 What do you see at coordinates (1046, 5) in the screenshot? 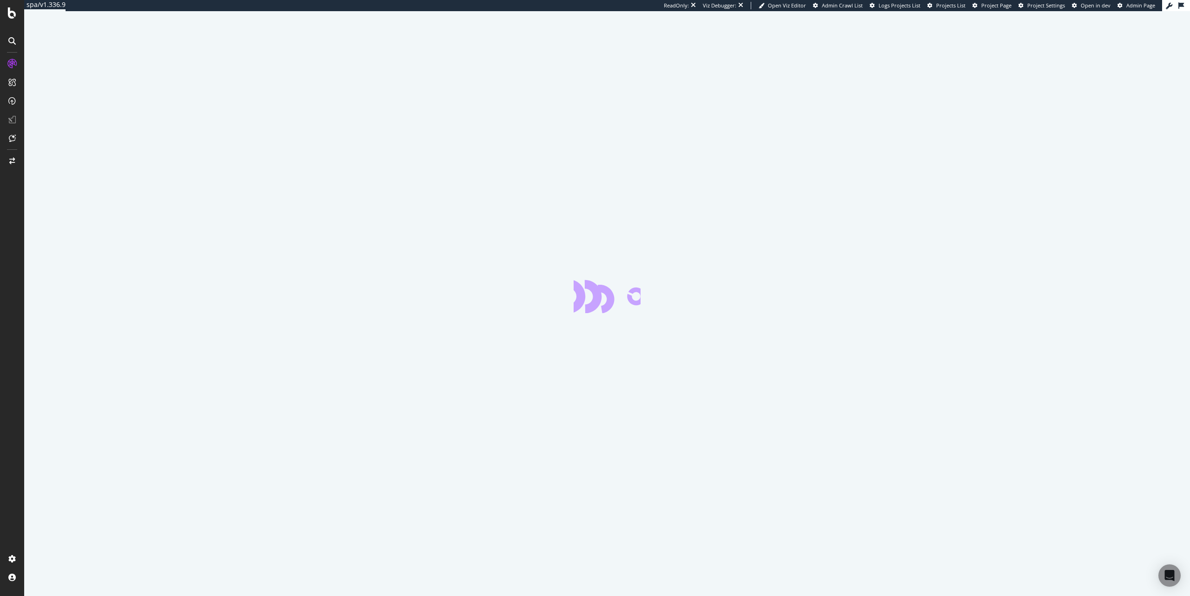
I see `span: Project Settings` at bounding box center [1046, 5].